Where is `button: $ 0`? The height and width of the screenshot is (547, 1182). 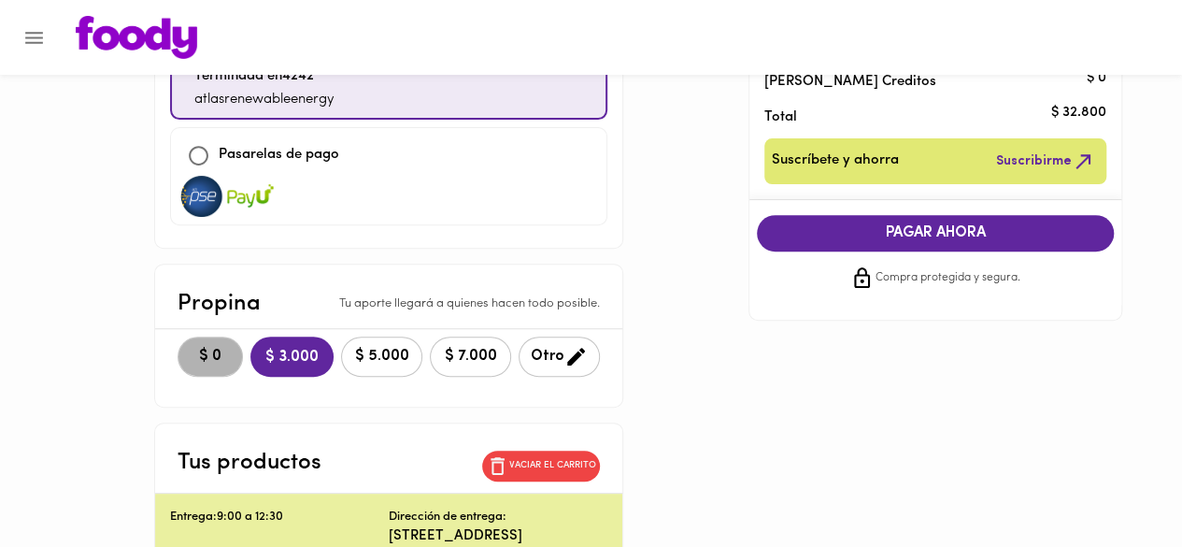 button: $ 0 is located at coordinates (210, 356).